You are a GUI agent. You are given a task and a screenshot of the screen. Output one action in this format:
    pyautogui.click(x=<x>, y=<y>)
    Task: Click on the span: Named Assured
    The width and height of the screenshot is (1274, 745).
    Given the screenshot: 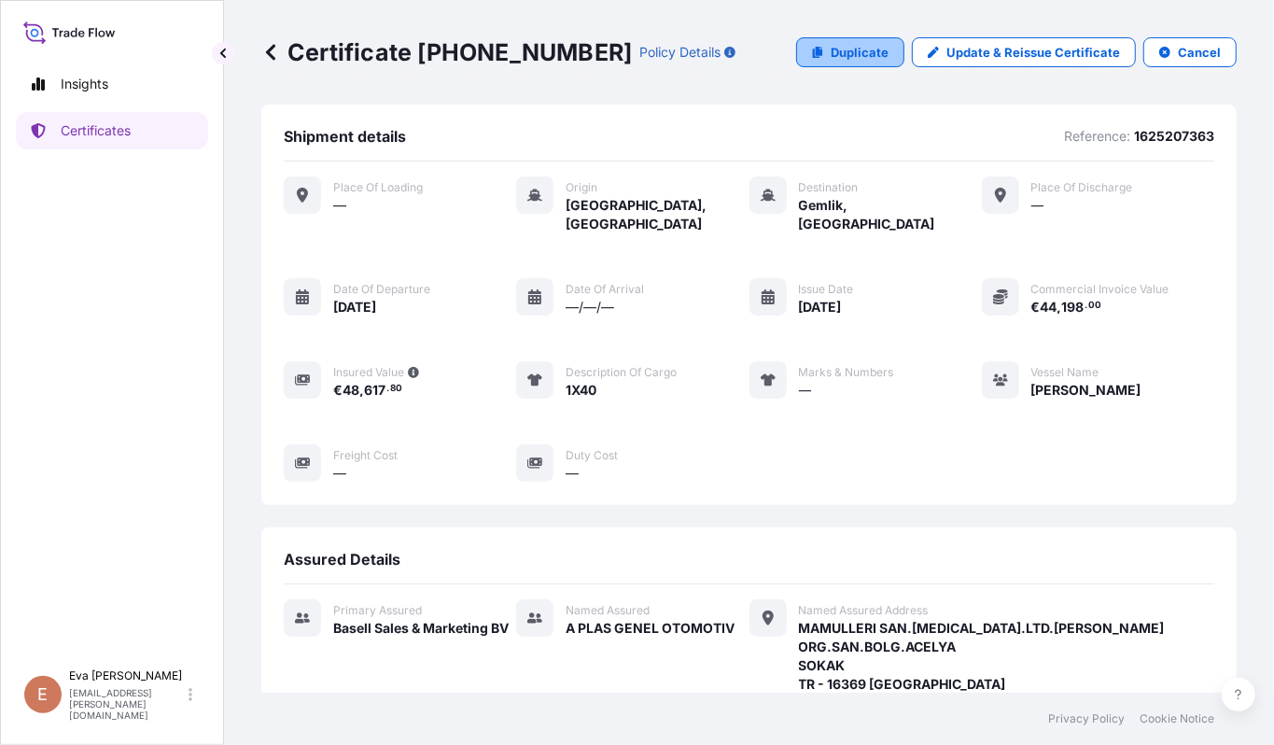 What is the action you would take?
    pyautogui.click(x=608, y=610)
    